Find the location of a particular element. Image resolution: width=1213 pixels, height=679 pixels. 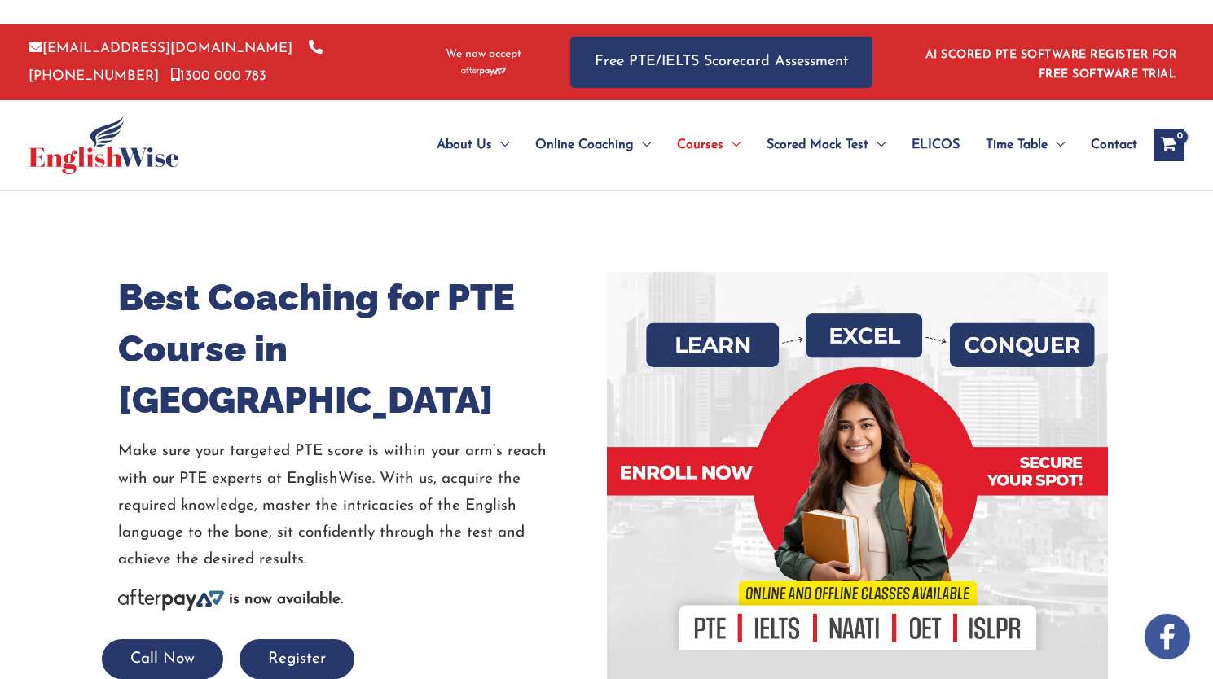

a: Call Now is located at coordinates (162, 659).